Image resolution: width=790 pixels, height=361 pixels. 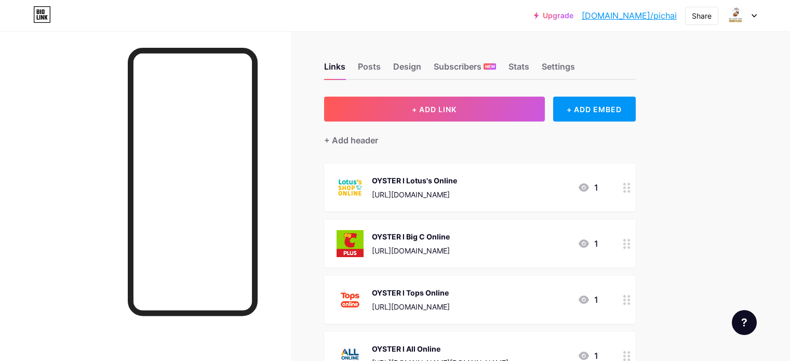 What do you see at coordinates (411, 292) in the screenshot?
I see `div: OYSTER l Tops Online` at bounding box center [411, 292].